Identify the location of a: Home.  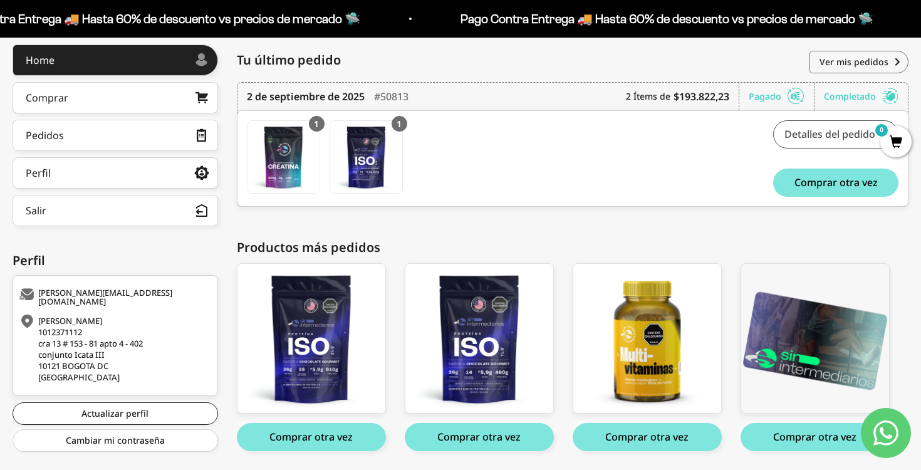
(115, 60).